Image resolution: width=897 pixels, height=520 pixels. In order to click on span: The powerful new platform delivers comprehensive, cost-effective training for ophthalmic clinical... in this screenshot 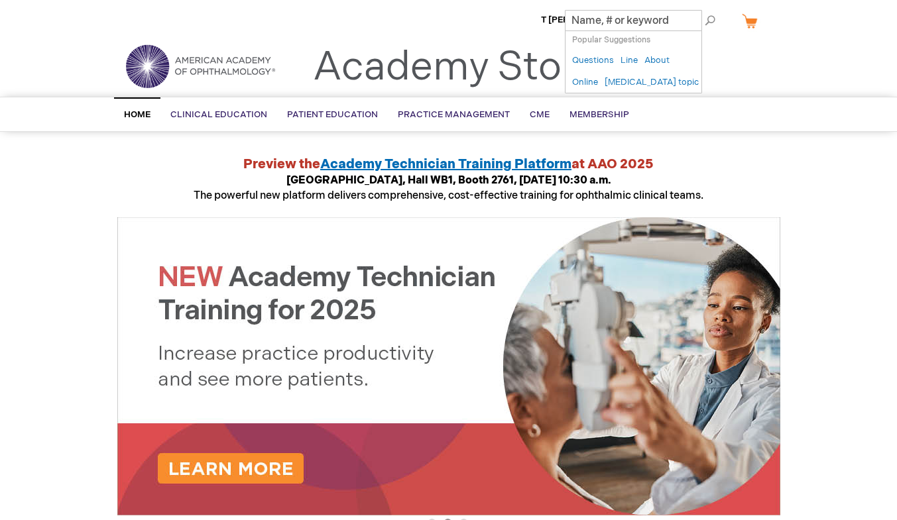, I will do `click(448, 188)`.